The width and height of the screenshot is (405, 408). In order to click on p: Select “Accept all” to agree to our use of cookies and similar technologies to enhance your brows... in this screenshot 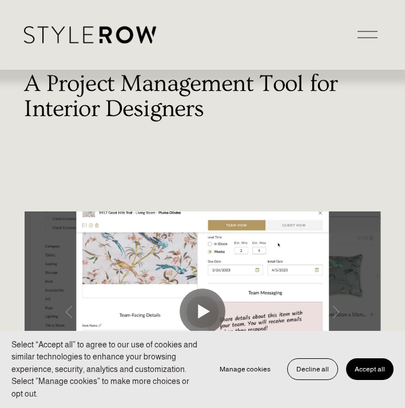, I will do `click(105, 369)`.